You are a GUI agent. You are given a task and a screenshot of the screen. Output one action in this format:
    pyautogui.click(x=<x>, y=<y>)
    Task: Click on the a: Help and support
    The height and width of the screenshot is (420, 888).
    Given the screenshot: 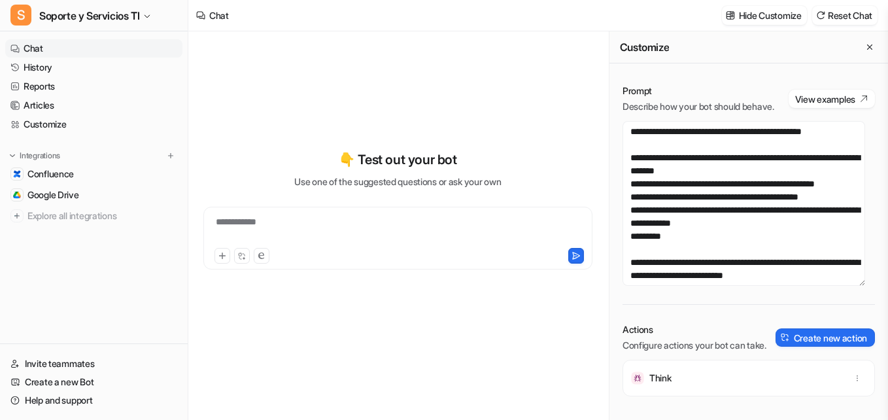 What is the action you would take?
    pyautogui.click(x=94, y=400)
    